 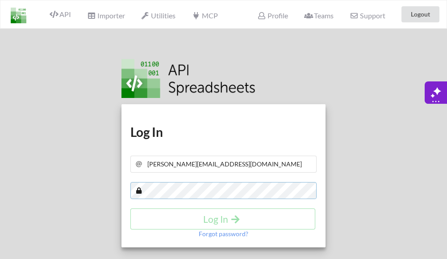 I want to click on span: Importer, so click(x=106, y=15).